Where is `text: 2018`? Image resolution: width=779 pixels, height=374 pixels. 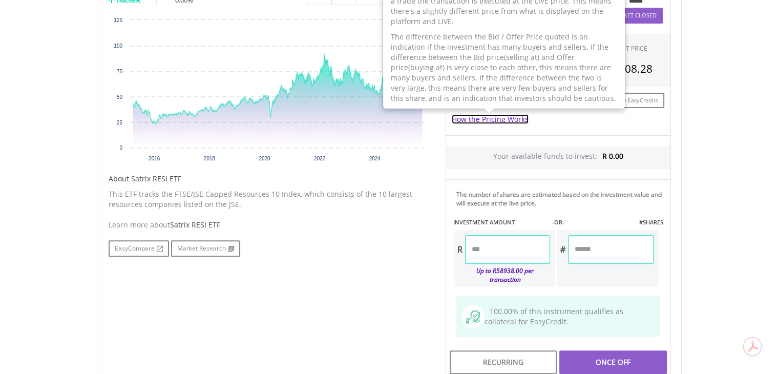 text: 2018 is located at coordinates (209, 158).